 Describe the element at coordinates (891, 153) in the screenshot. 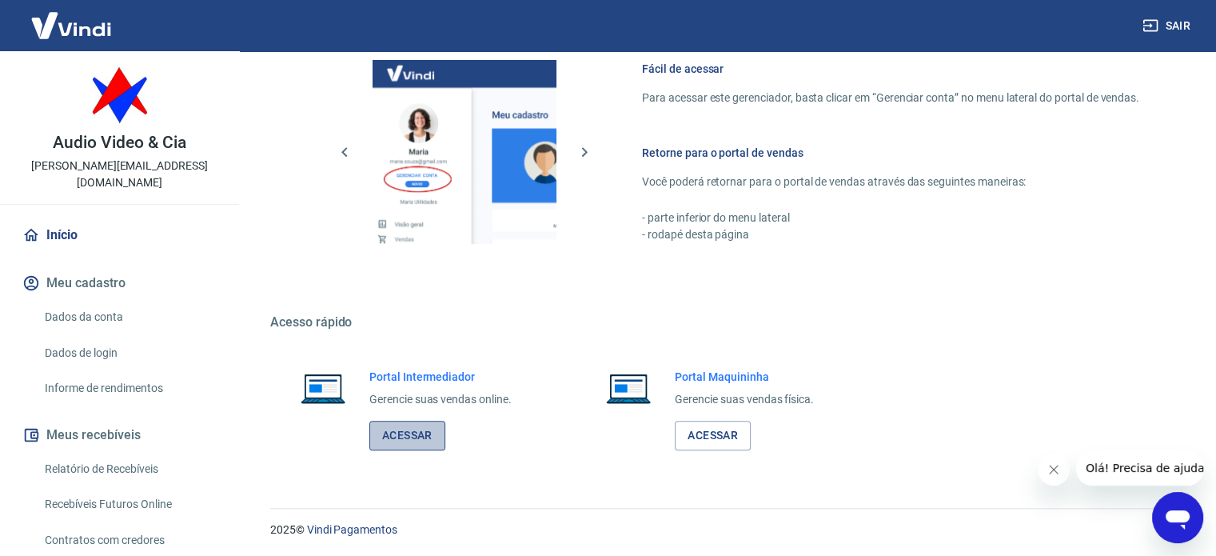

I see `h6: Retorne para o portal de vendas` at that location.